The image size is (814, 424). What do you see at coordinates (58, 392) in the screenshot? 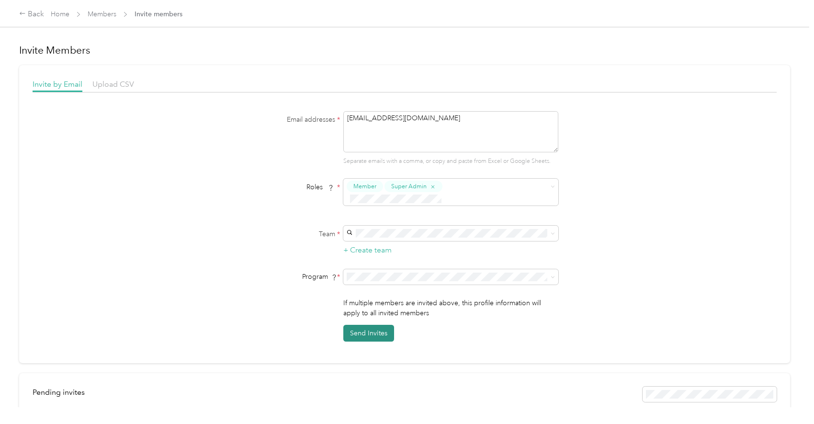
I see `span: Pending invites` at bounding box center [58, 392].